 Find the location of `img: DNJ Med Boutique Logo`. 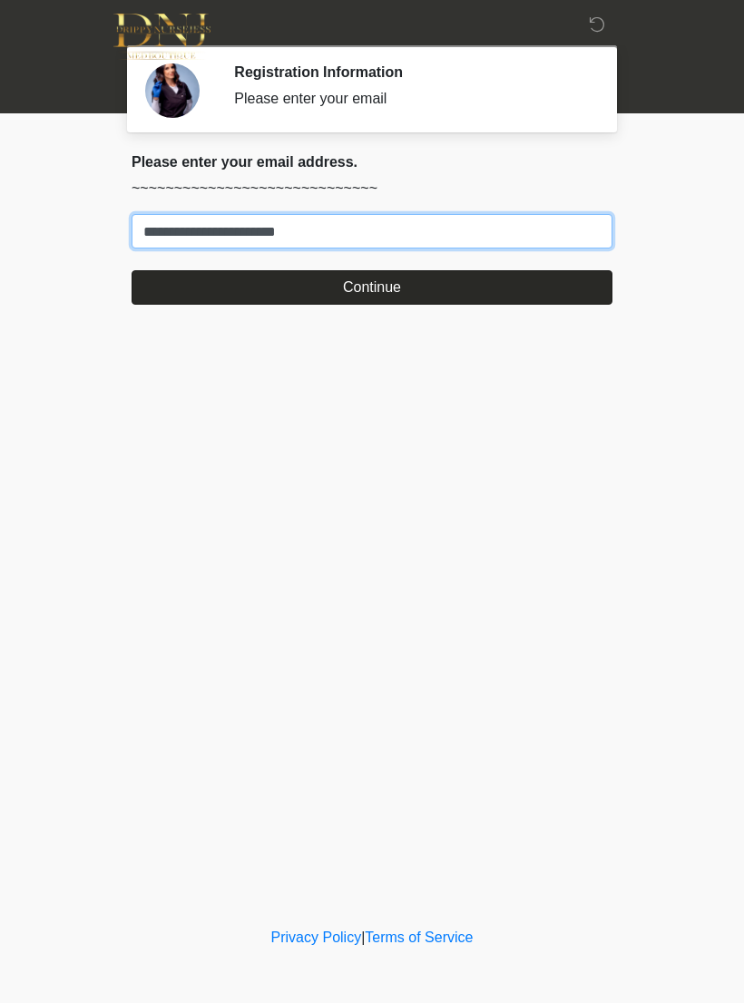

img: DNJ Med Boutique Logo is located at coordinates (161, 36).